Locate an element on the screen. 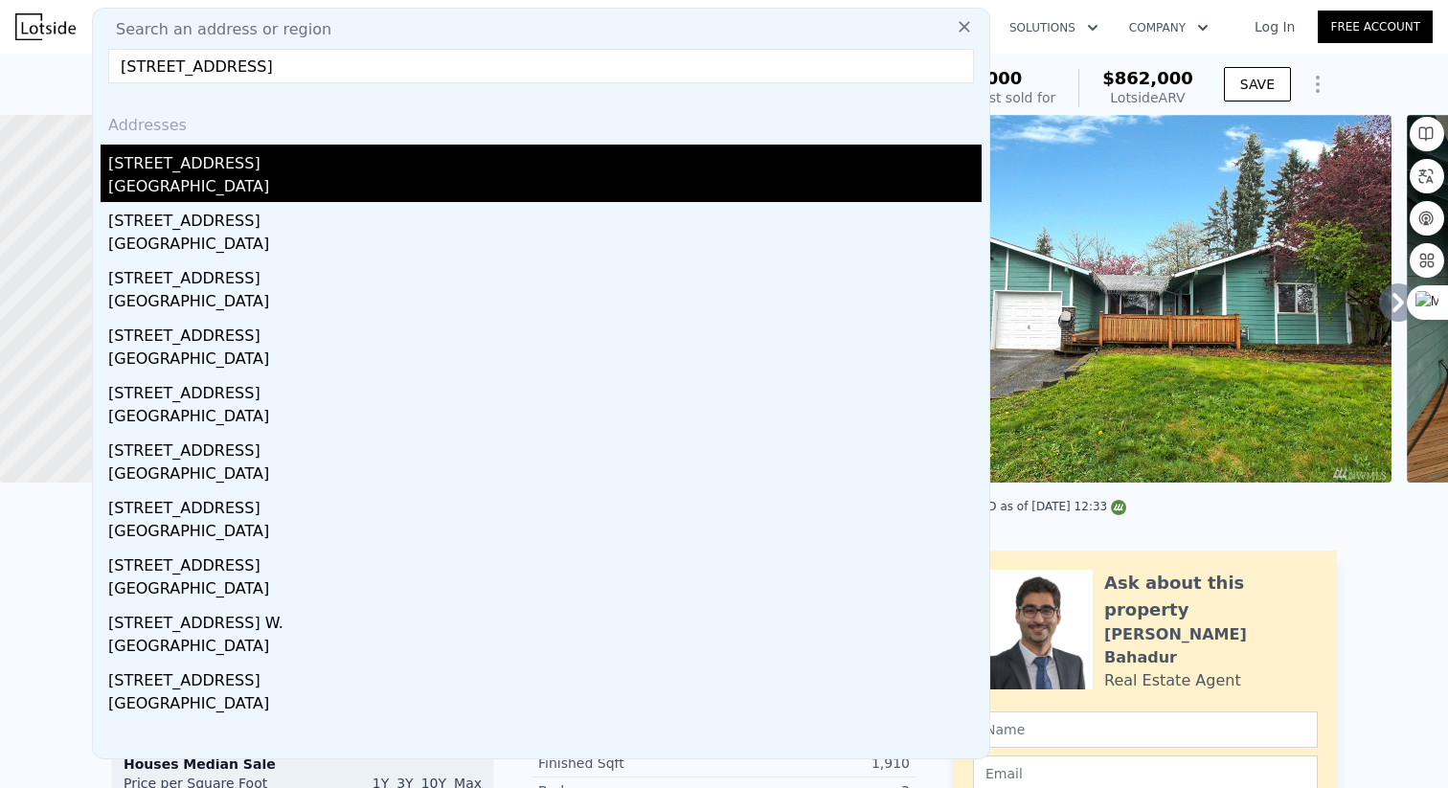  div: Addresses is located at coordinates (541, 122).